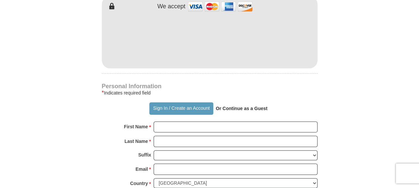 The image size is (419, 188). Describe the element at coordinates (139, 183) in the screenshot. I see `strong: Country` at that location.